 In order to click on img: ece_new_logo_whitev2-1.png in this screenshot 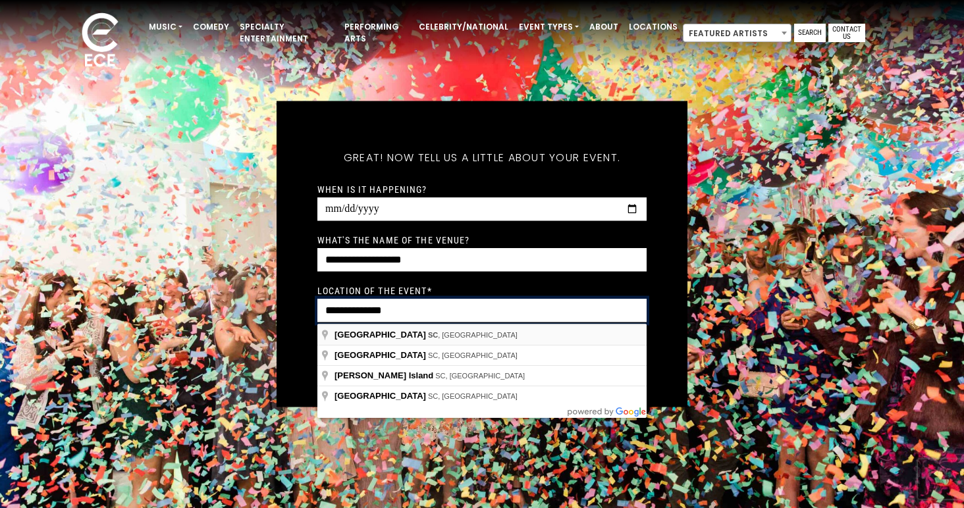, I will do `click(100, 41)`.